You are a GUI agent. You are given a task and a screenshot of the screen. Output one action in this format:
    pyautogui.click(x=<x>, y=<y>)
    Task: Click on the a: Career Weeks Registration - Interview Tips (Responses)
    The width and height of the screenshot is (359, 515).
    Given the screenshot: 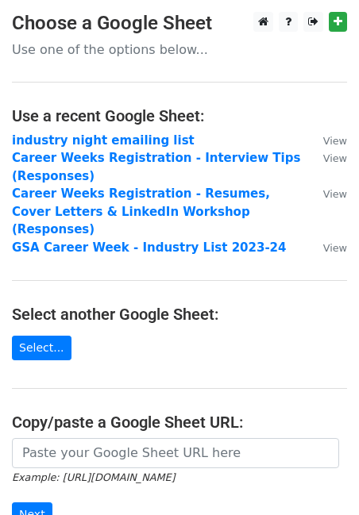 What is the action you would take?
    pyautogui.click(x=156, y=167)
    